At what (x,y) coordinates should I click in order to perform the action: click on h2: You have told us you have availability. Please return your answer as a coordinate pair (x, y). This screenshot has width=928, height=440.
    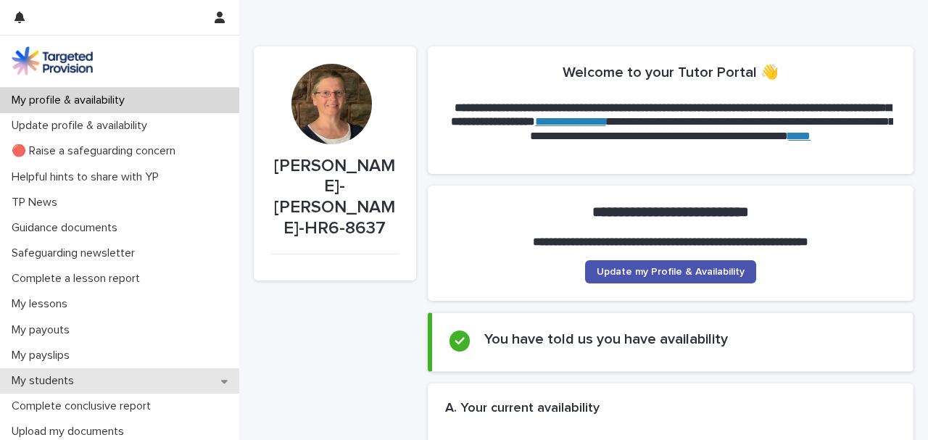
    Looking at the image, I should click on (606, 339).